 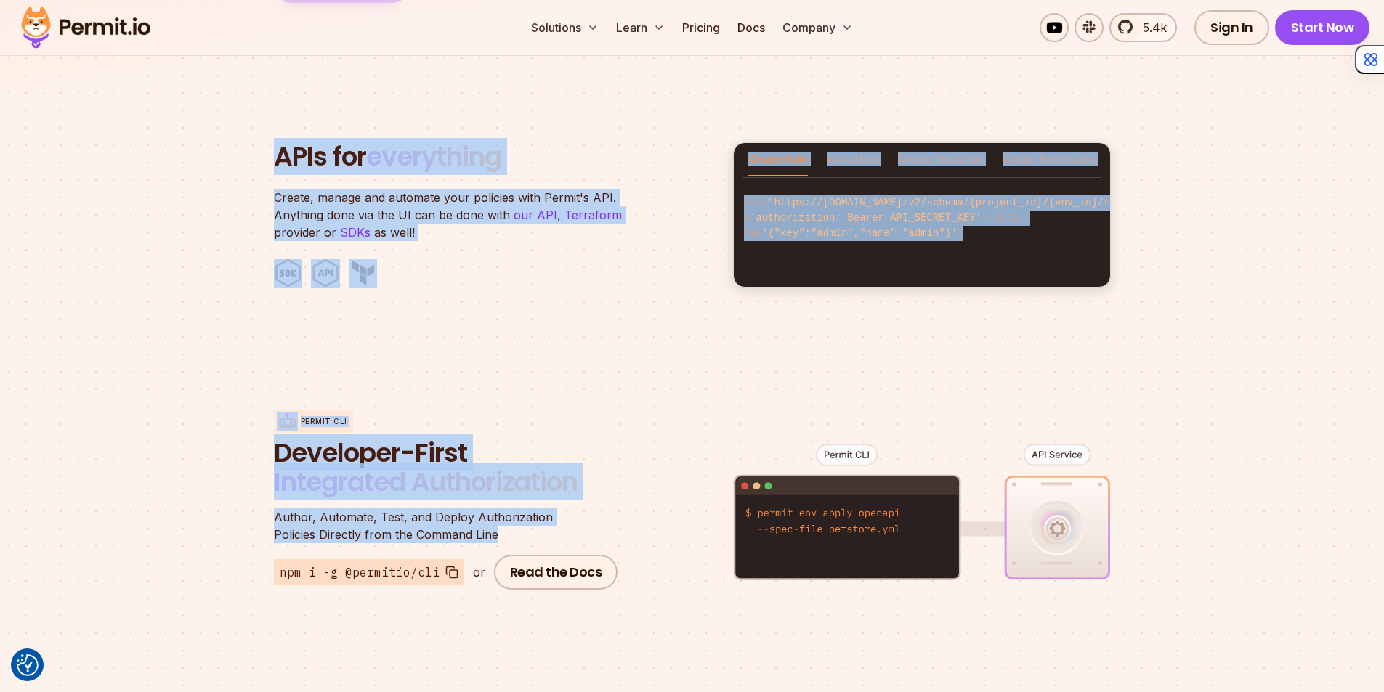 What do you see at coordinates (640, 28) in the screenshot?
I see `button: Learn` at bounding box center [640, 28].